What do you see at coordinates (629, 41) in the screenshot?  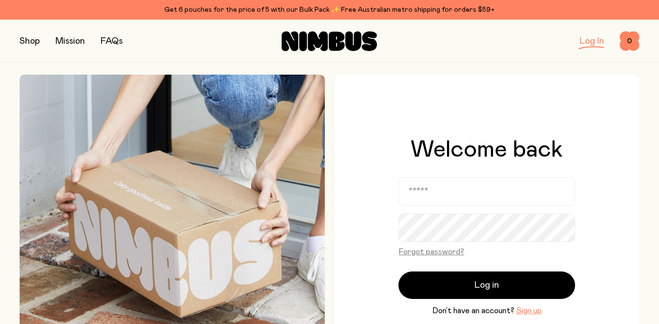 I see `button: 0` at bounding box center [629, 41].